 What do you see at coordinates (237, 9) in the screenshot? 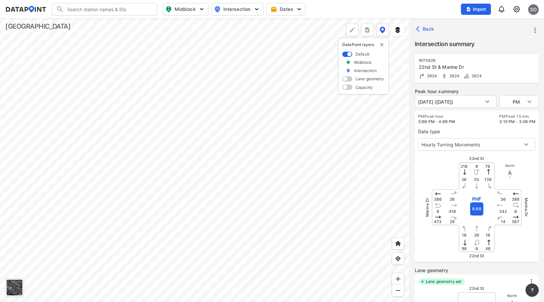
I see `span: Intersection` at bounding box center [237, 9].